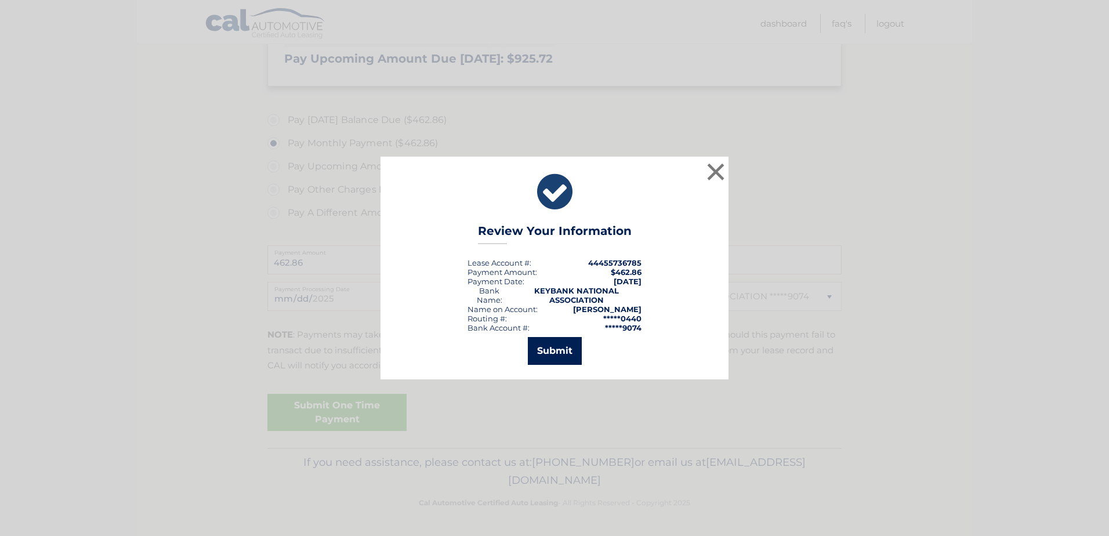  I want to click on strong: KEYBANK NATIONAL ASSOCIATION, so click(577, 295).